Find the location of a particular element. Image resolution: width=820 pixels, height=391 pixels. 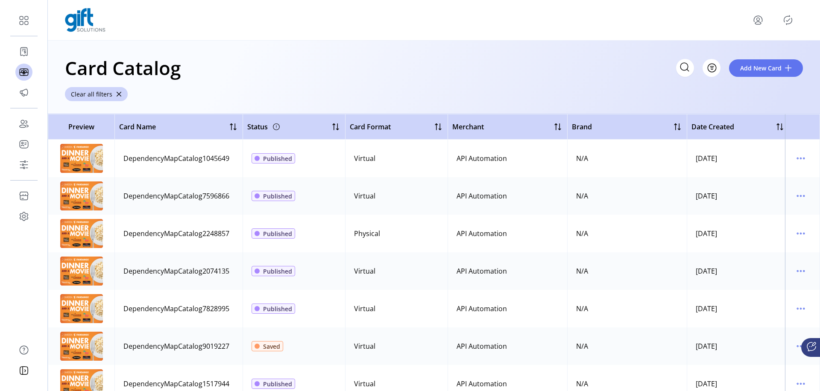

img: logo is located at coordinates (85, 20).